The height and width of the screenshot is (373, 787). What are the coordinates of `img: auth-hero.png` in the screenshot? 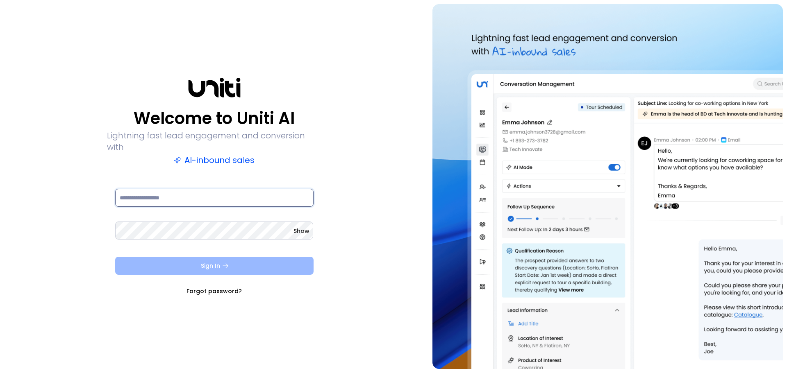 It's located at (607, 186).